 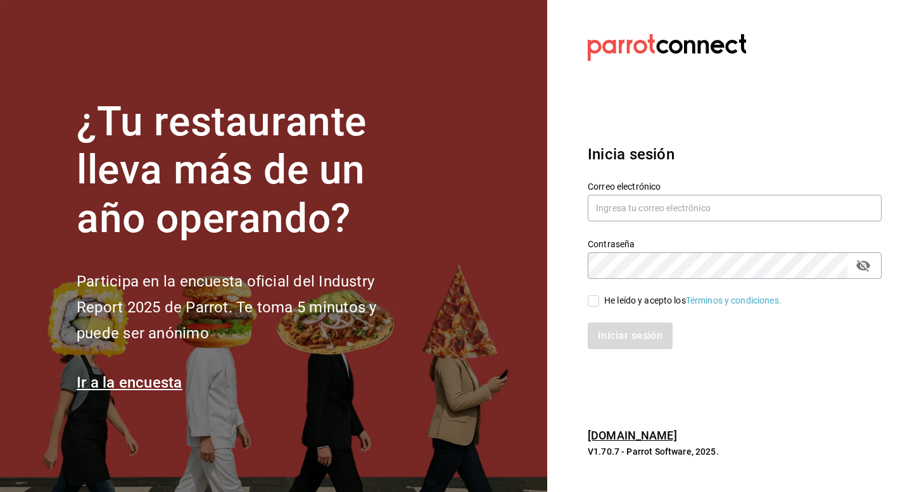 I want to click on label: Correo electrónico, so click(x=734, y=186).